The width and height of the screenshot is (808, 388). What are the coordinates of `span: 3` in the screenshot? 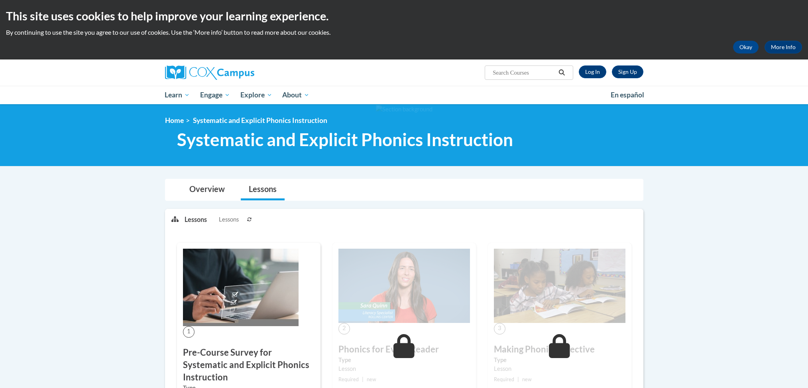 It's located at (500, 328).